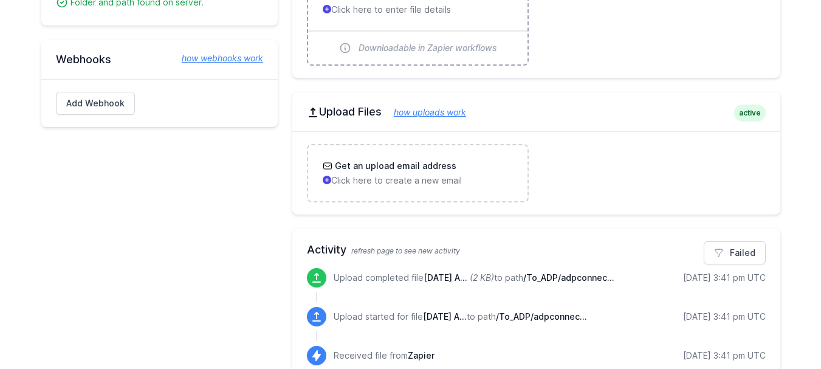 This screenshot has width=821, height=369. Describe the element at coordinates (735, 253) in the screenshot. I see `a: Failed` at that location.